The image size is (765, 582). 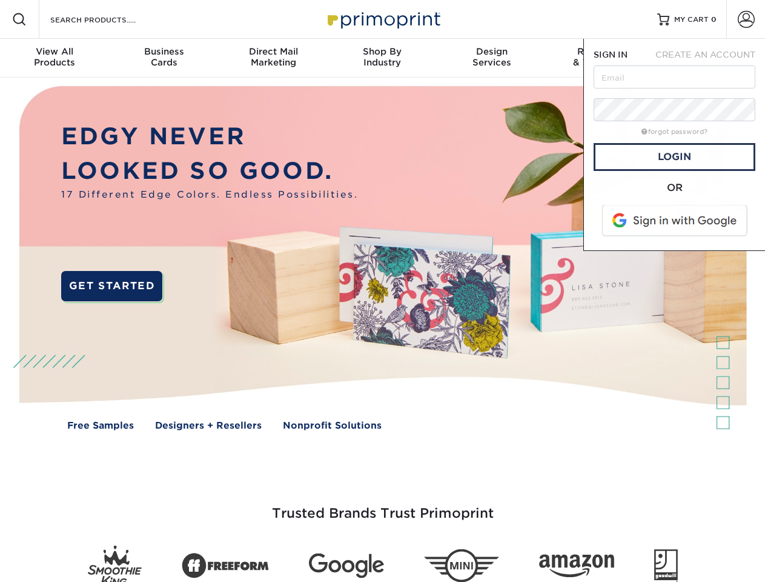 What do you see at coordinates (273, 51) in the screenshot?
I see `span: Direct Mail` at bounding box center [273, 51].